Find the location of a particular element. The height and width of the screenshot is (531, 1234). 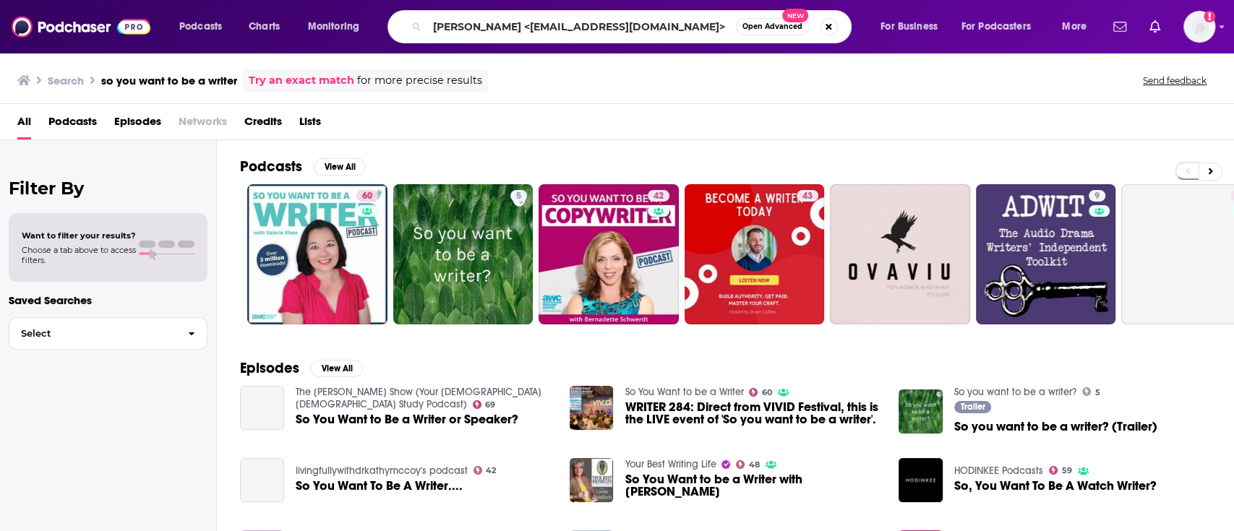

h3: Search is located at coordinates (66, 80).